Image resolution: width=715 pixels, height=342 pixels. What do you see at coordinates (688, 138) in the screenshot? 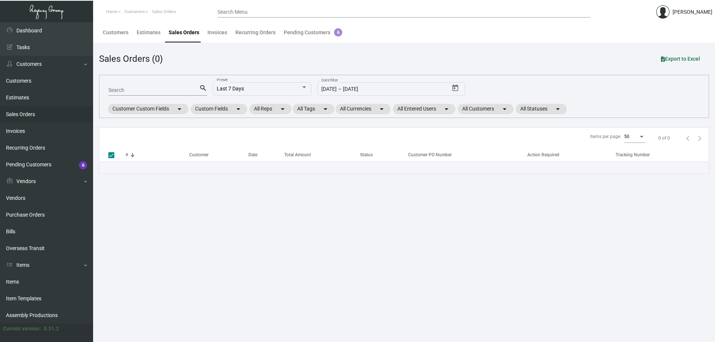
I see `button: Previous page` at bounding box center [688, 138].